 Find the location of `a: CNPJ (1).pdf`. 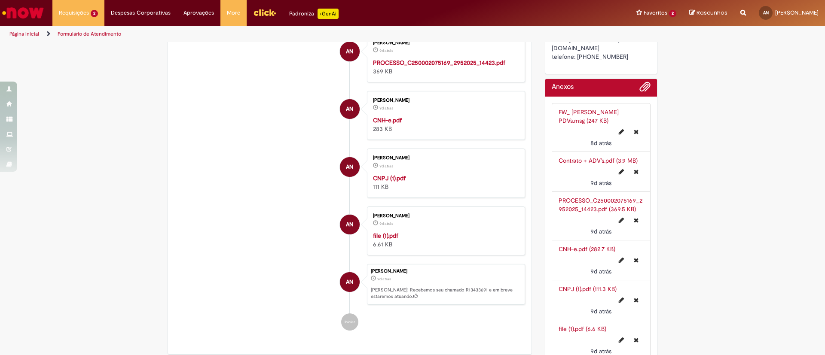

a: CNPJ (1).pdf is located at coordinates (389, 178).